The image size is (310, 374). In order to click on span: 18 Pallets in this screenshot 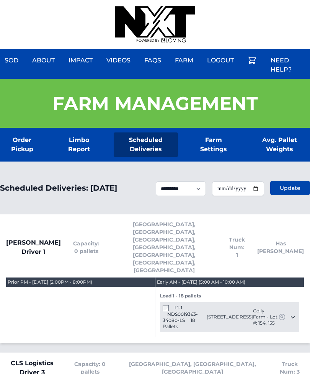, I will do `click(179, 323)`.